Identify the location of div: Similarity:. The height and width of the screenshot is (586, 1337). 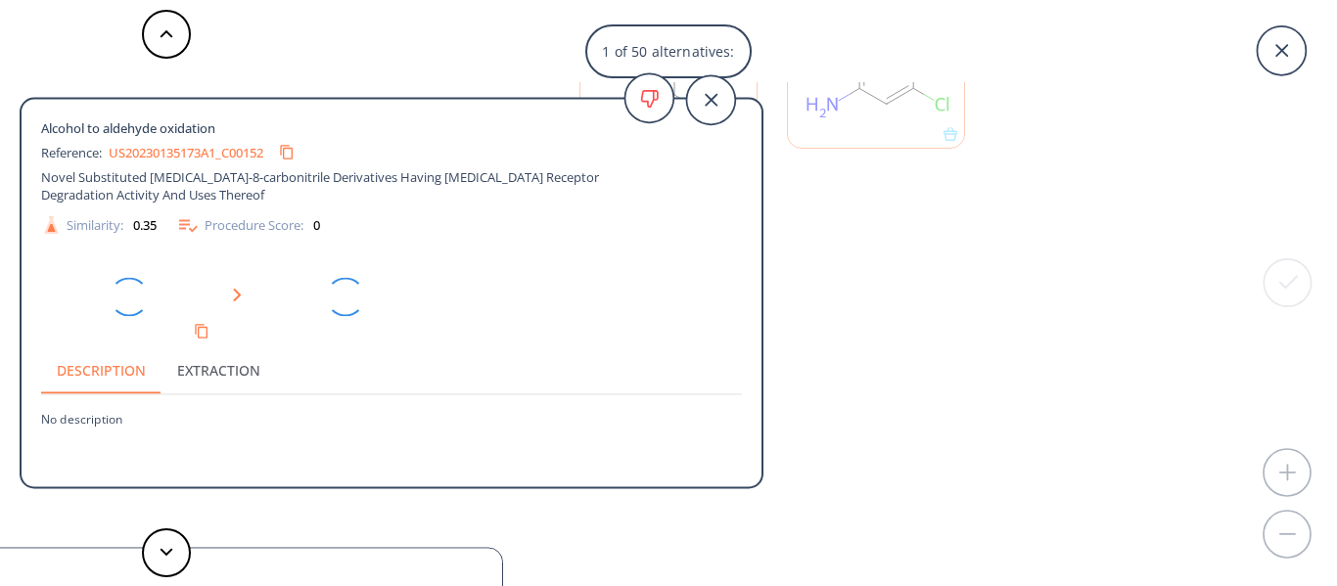
(99, 225).